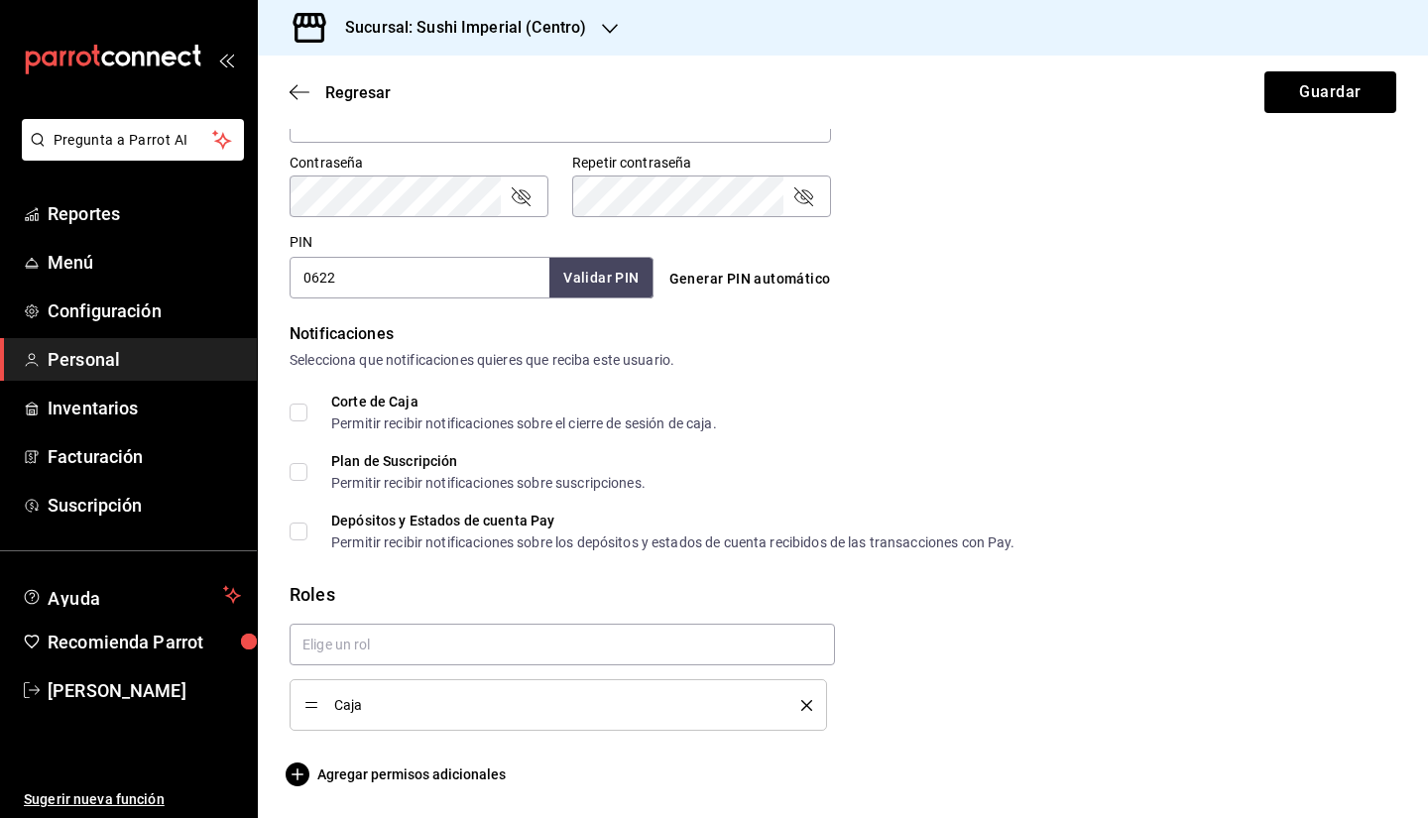  What do you see at coordinates (488, 461) in the screenshot?
I see `div: Plan de Suscripción` at bounding box center [488, 461].